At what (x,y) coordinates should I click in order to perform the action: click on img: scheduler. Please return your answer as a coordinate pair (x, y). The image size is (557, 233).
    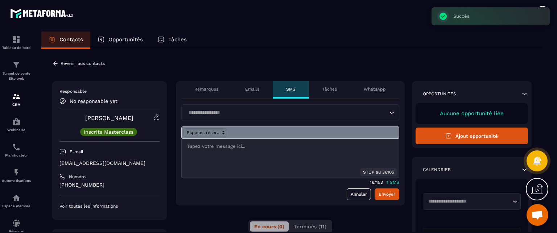
    Looking at the image, I should click on (16, 147).